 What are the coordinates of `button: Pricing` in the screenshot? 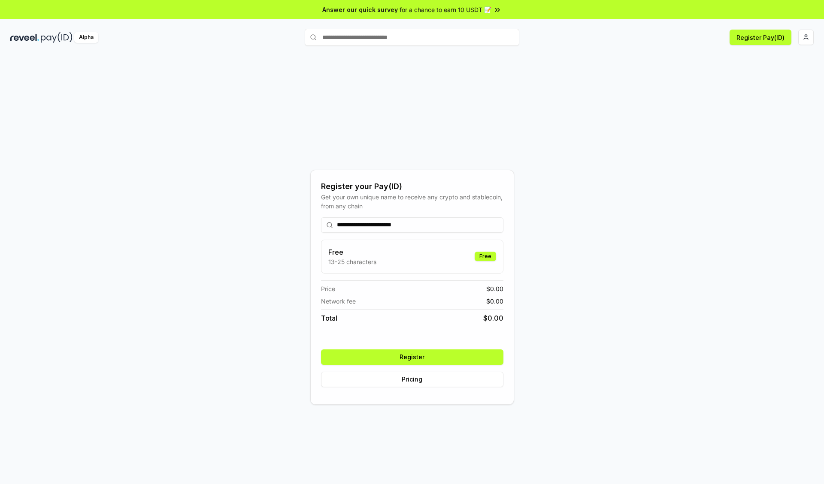 It's located at (412, 380).